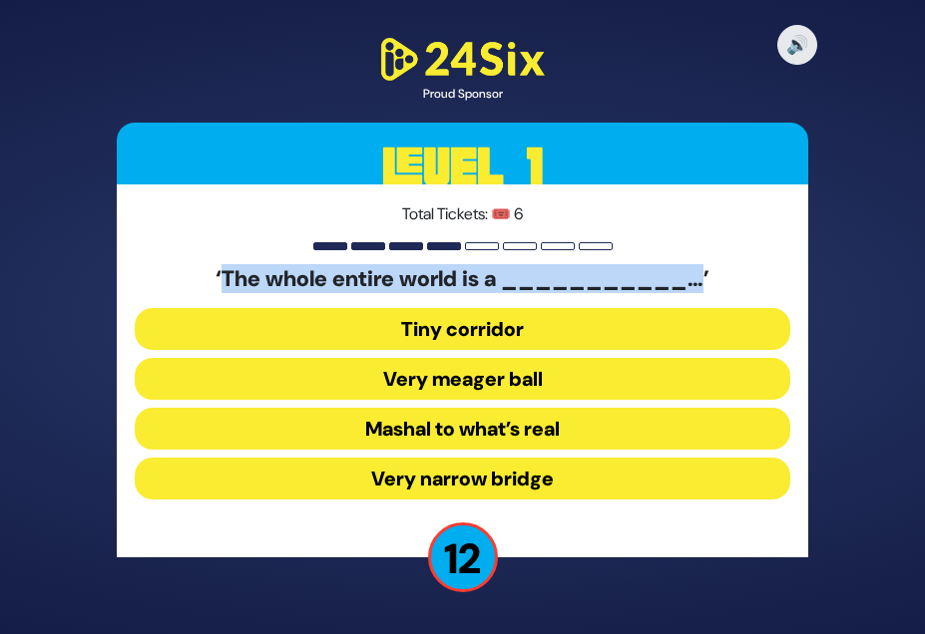 The height and width of the screenshot is (634, 925). I want to click on img: 24Six, so click(463, 59).